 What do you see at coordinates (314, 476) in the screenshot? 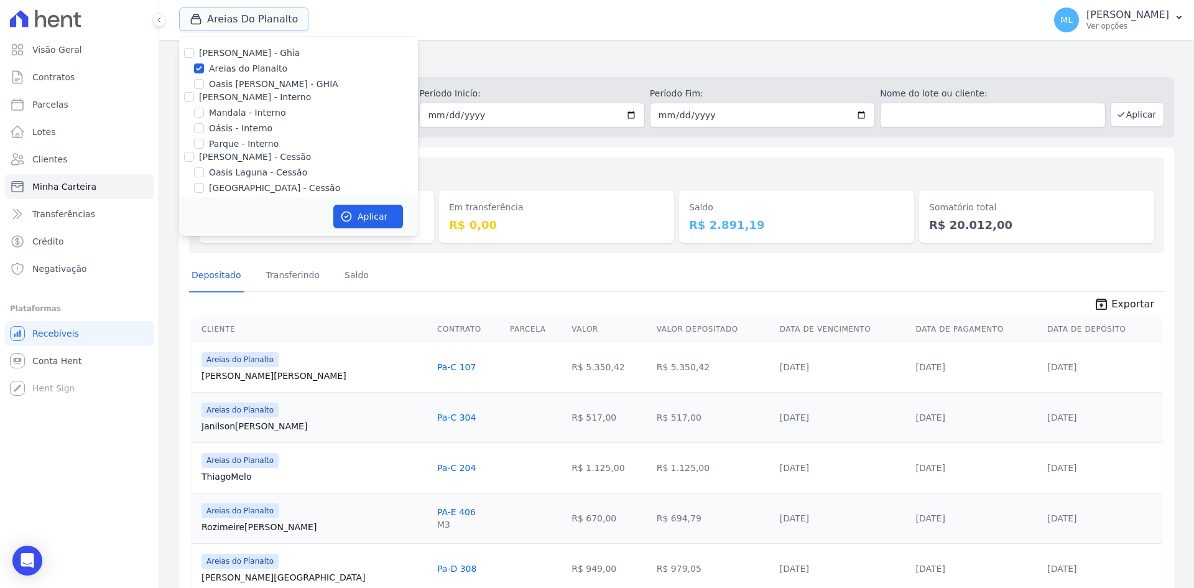
I see `a: ThiagoMelo` at bounding box center [314, 476].